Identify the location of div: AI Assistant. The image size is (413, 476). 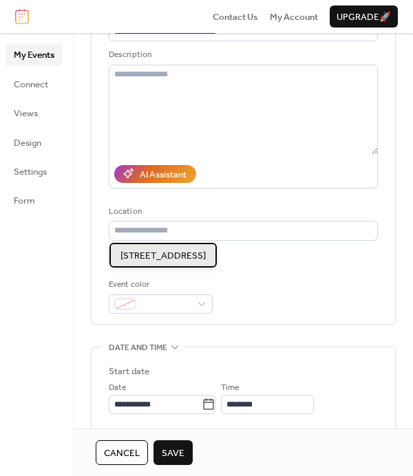
(163, 175).